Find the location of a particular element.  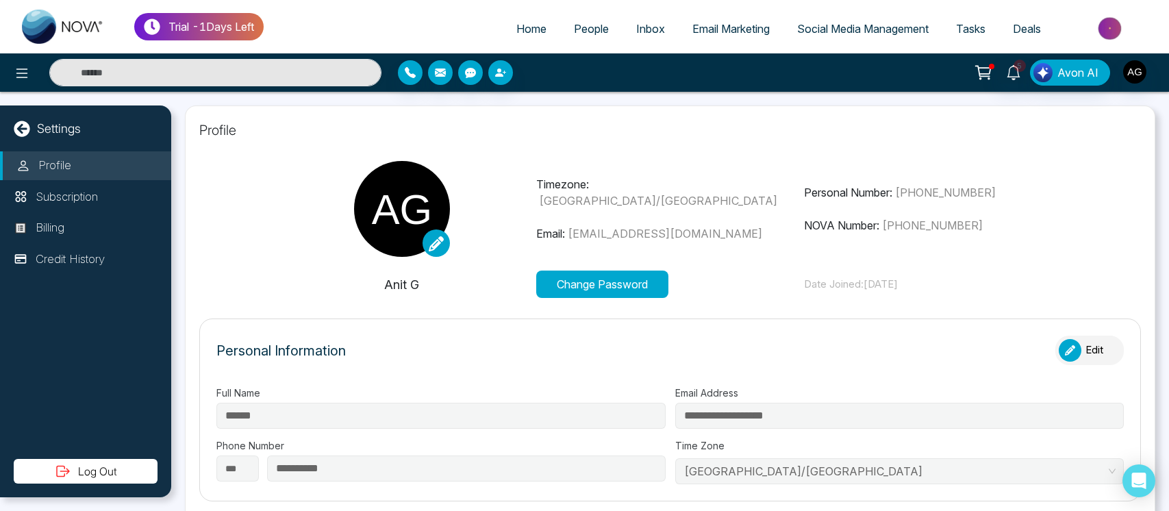

p: Credit History is located at coordinates (70, 260).